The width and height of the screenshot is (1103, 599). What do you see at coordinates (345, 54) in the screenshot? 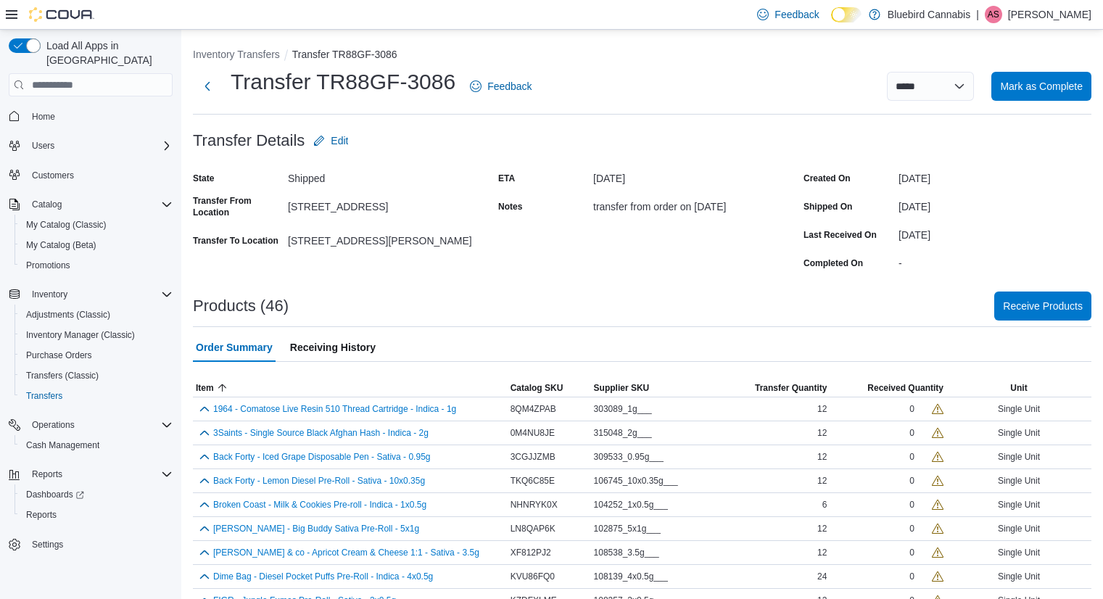
I see `button: Transfer TR88GF-3086` at bounding box center [345, 54].